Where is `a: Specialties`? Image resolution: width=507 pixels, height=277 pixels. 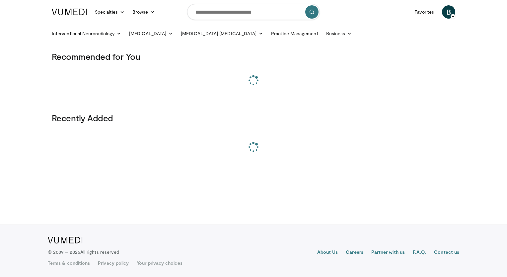 a: Specialties is located at coordinates (109, 12).